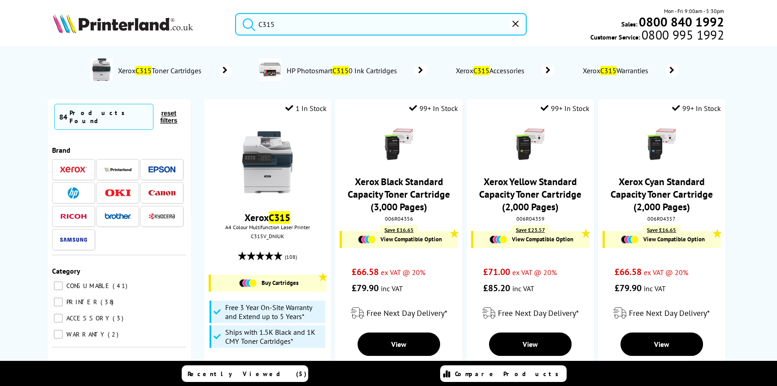  What do you see at coordinates (504, 373) in the screenshot?
I see `a: Compare Products` at bounding box center [504, 373].